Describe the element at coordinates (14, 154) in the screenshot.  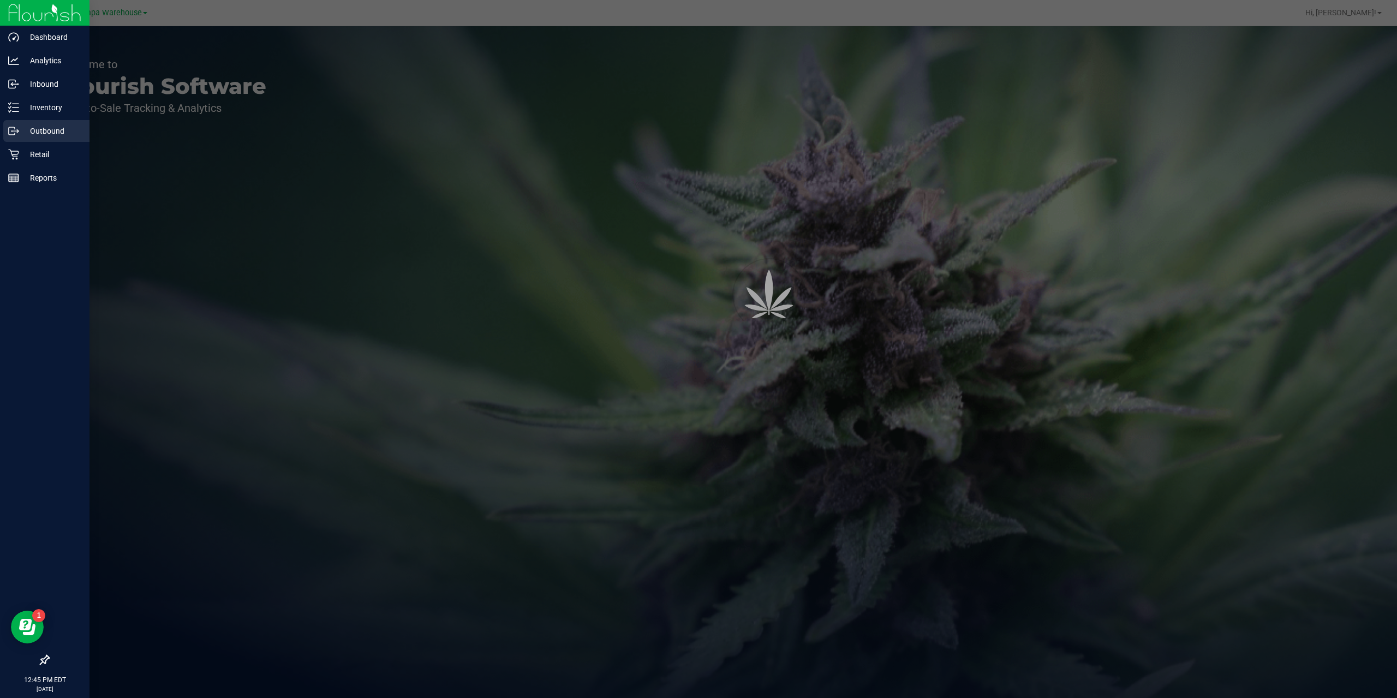
I see `inline-svg: Retail` at that location.